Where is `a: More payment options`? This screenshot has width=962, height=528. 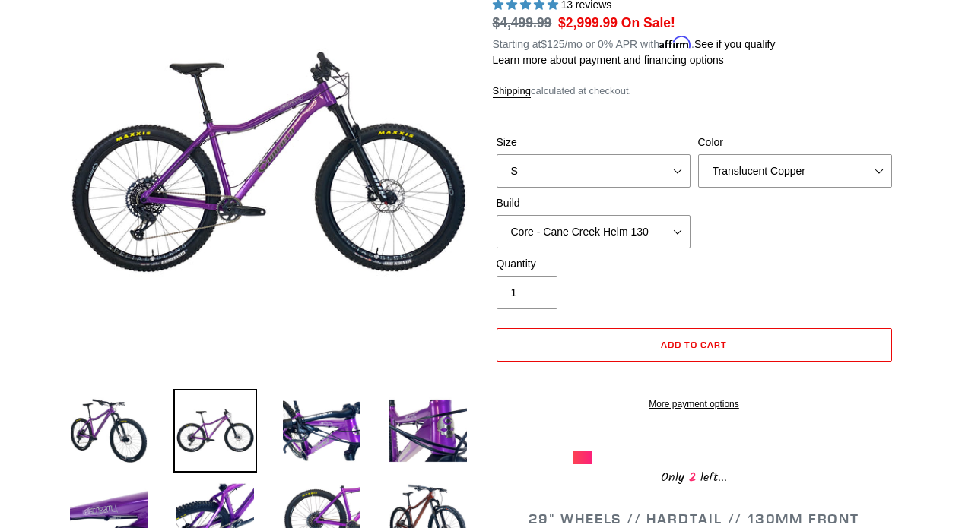 a: More payment options is located at coordinates (694, 405).